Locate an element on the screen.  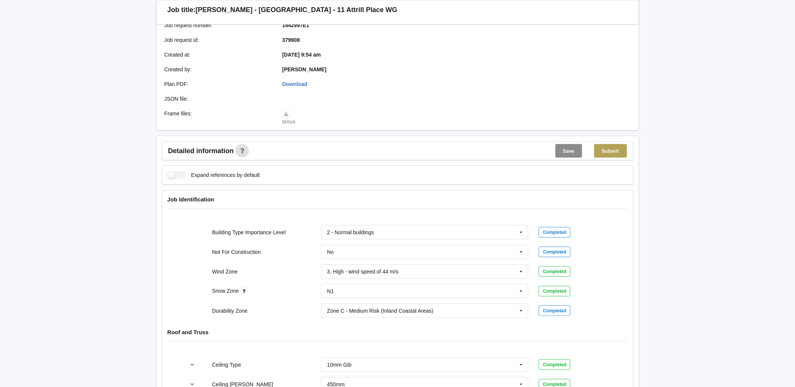
div: Created by : is located at coordinates (218, 69).